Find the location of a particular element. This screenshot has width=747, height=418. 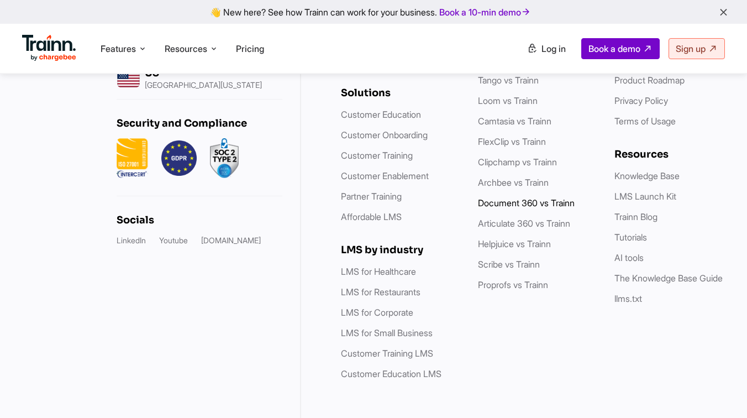

div: Chat Widget is located at coordinates (719, 391).